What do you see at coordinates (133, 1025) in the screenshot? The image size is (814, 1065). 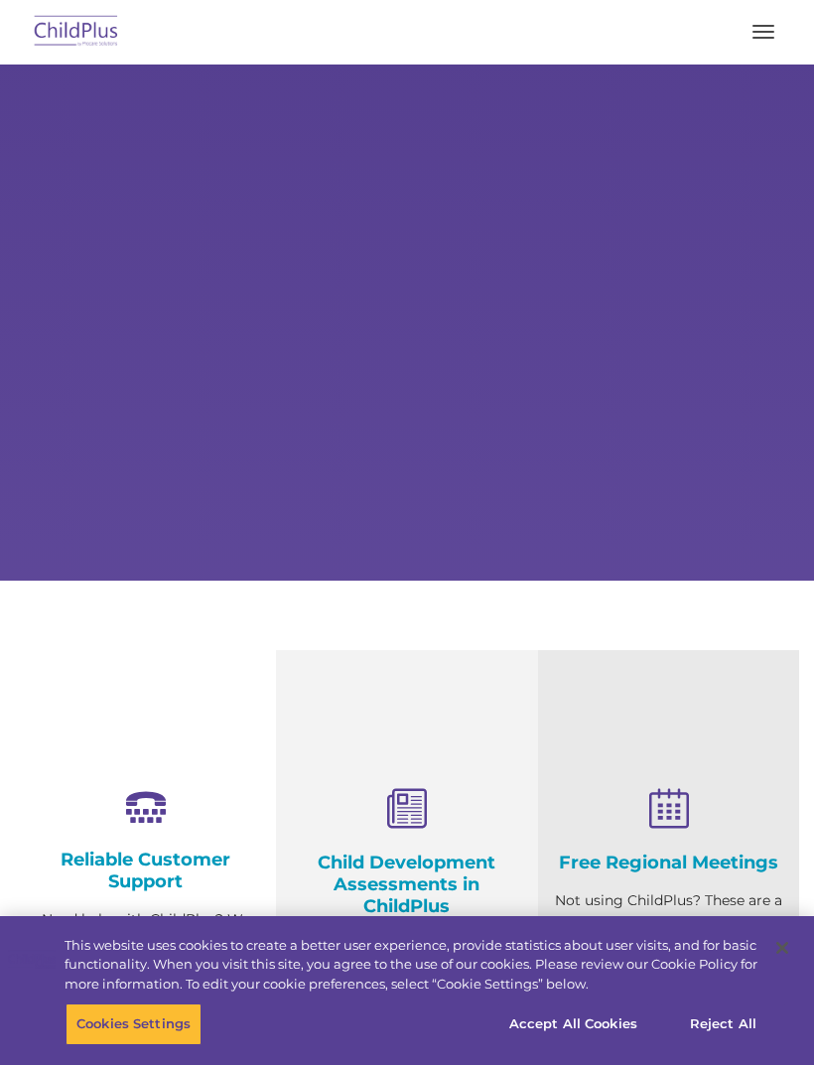 I see `button: Cookies Settings` at bounding box center [133, 1025].